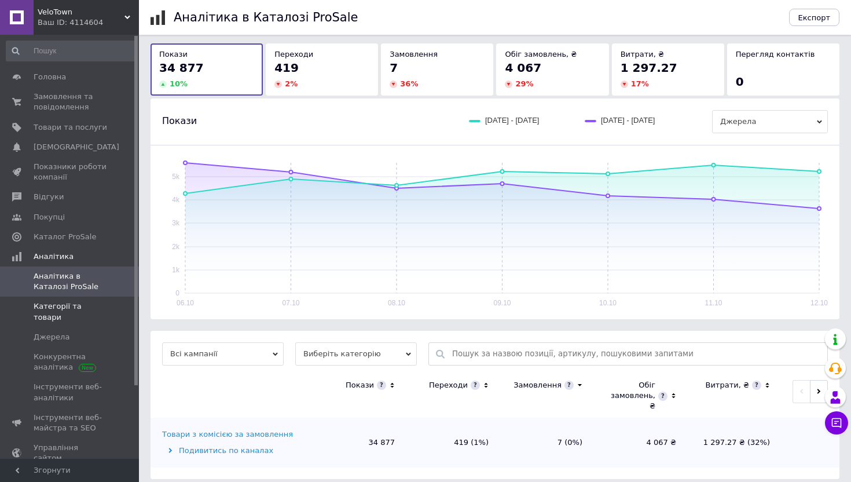  Describe the element at coordinates (409, 83) in the screenshot. I see `span: 36 %` at that location.